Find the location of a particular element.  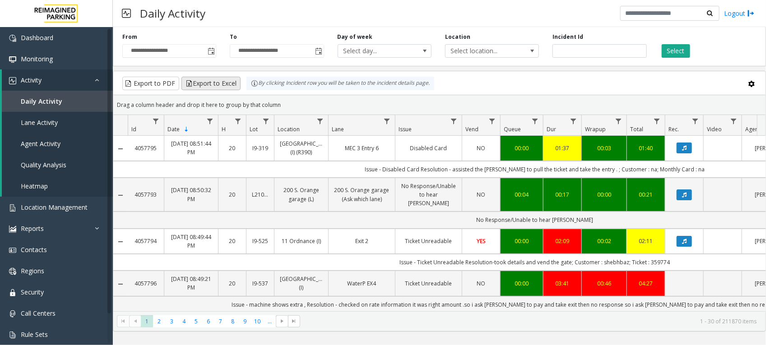

a: 4057796 is located at coordinates (146, 284).